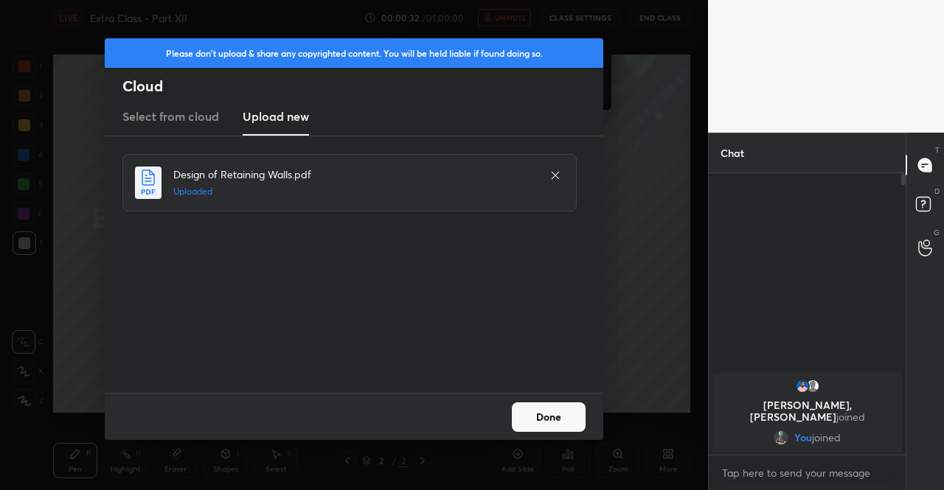 This screenshot has width=944, height=490. What do you see at coordinates (807, 413) in the screenshot?
I see `div: grid` at bounding box center [807, 413].